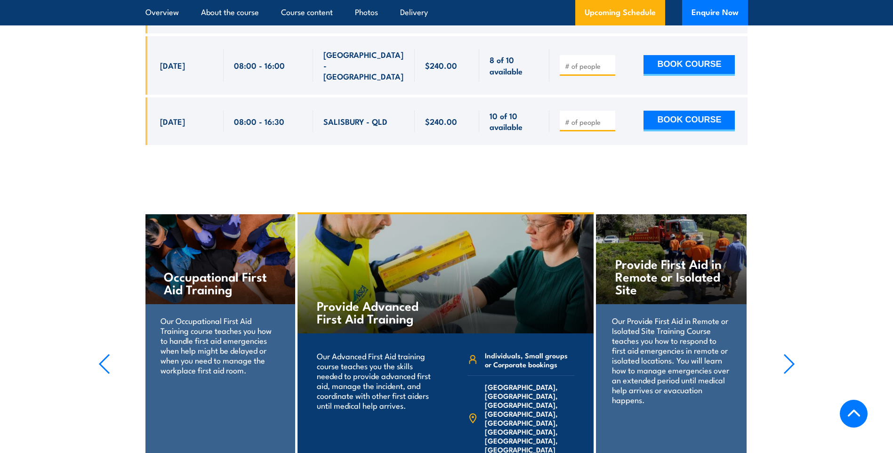 The height and width of the screenshot is (453, 893). What do you see at coordinates (219, 345) in the screenshot?
I see `p: Our Occupational First Aid Training course teaches you how to handle first aid emergencies when h...` at bounding box center [219, 345].